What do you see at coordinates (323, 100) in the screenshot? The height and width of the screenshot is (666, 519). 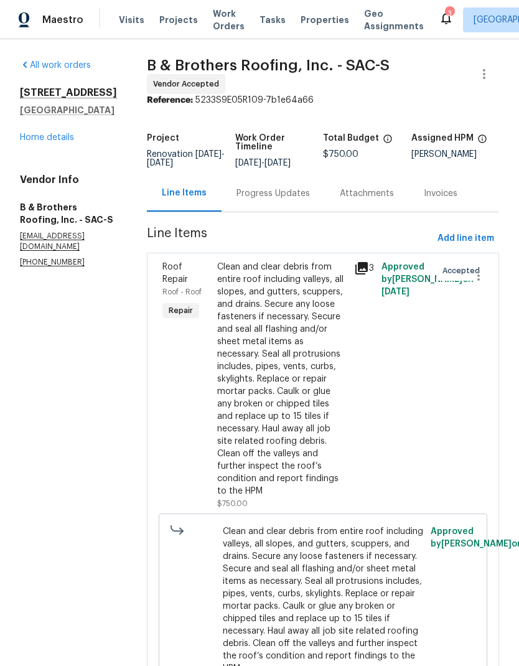 I see `div: 5233S9E05R109-7b1e64a66` at bounding box center [323, 100].